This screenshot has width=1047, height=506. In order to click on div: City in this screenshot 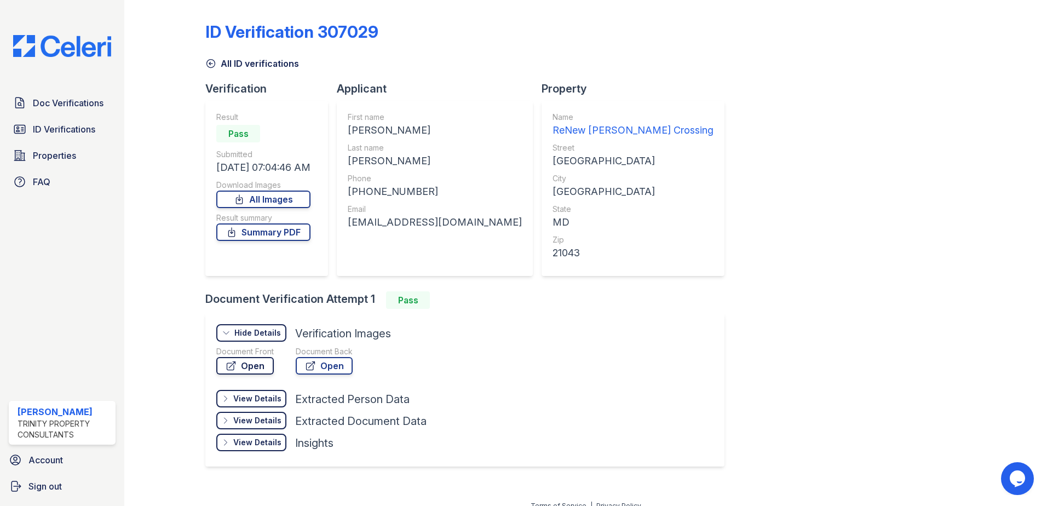, I will do `click(633, 178)`.